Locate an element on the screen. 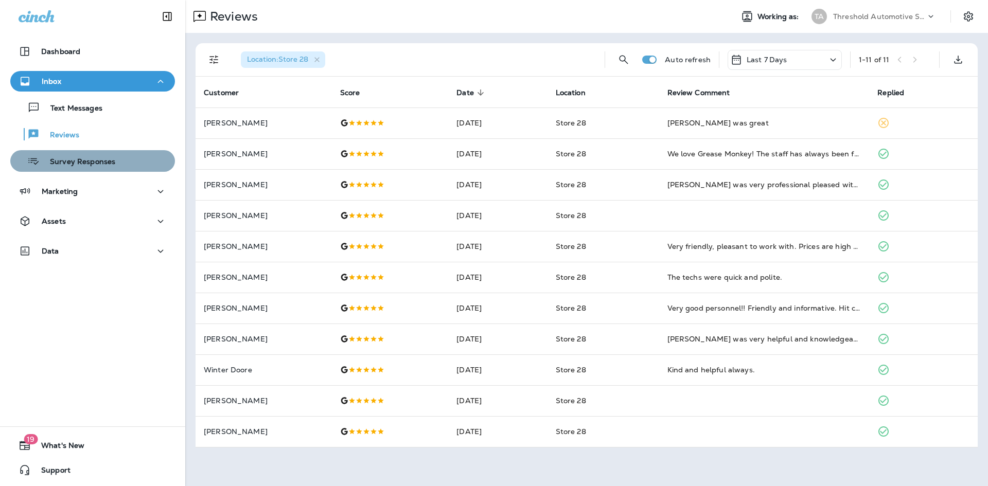 This screenshot has height=486, width=988. button: Export as CSV is located at coordinates (958, 60).